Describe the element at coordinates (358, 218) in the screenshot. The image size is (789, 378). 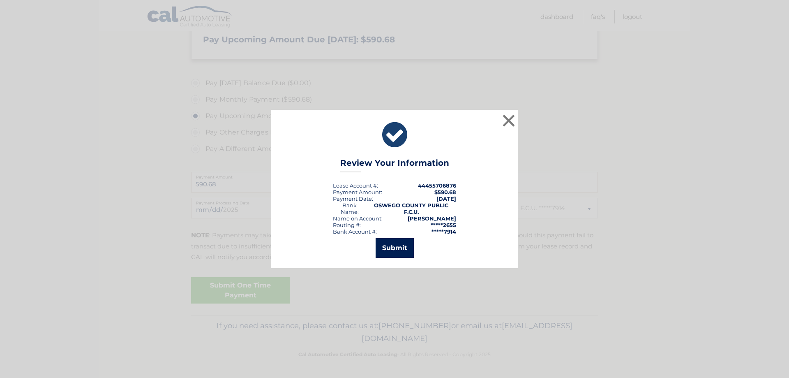
I see `div: Name on Account:` at that location.